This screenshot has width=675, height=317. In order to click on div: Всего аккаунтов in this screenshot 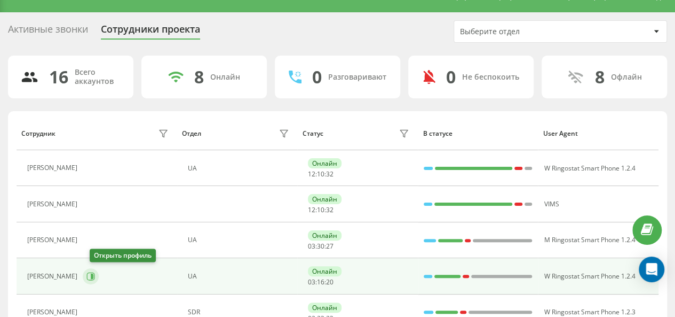, I will do `click(98, 77)`.